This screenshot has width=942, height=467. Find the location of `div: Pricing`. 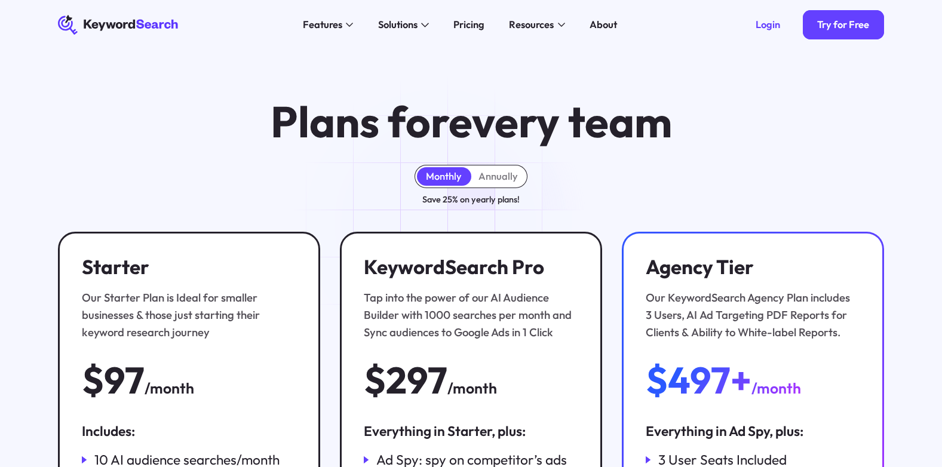

div: Pricing is located at coordinates (469, 24).